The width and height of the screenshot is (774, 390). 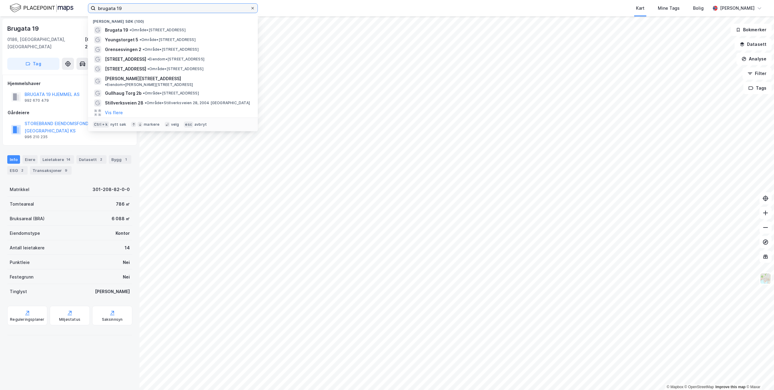 What do you see at coordinates (91, 159) in the screenshot?
I see `div: Datasett` at bounding box center [91, 159].